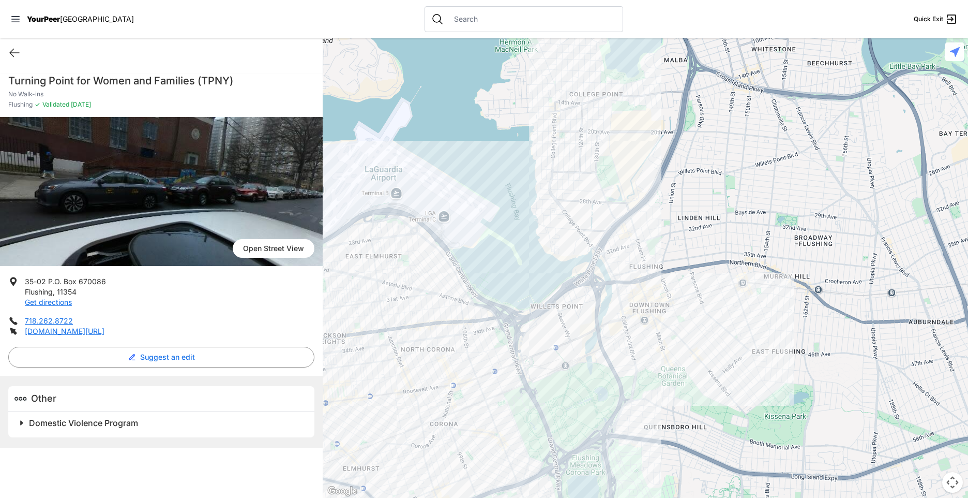 The height and width of the screenshot is (498, 968). Describe the element at coordinates (43, 398) in the screenshot. I see `span: Other` at that location.